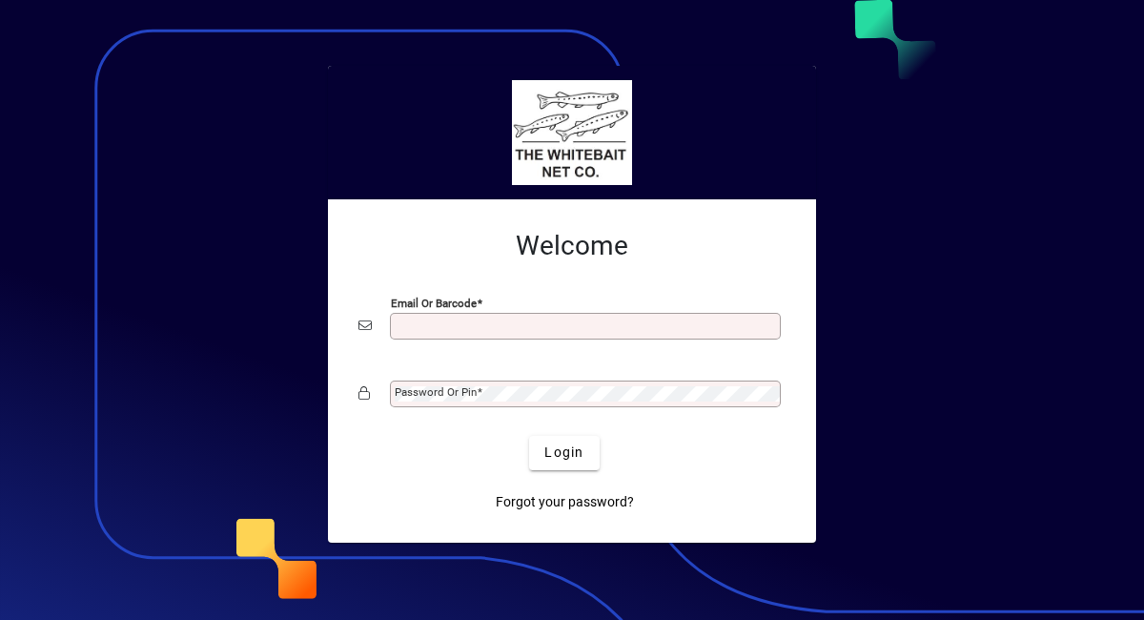 The height and width of the screenshot is (620, 1144). I want to click on mat-label: Email or Barcode, so click(434, 302).